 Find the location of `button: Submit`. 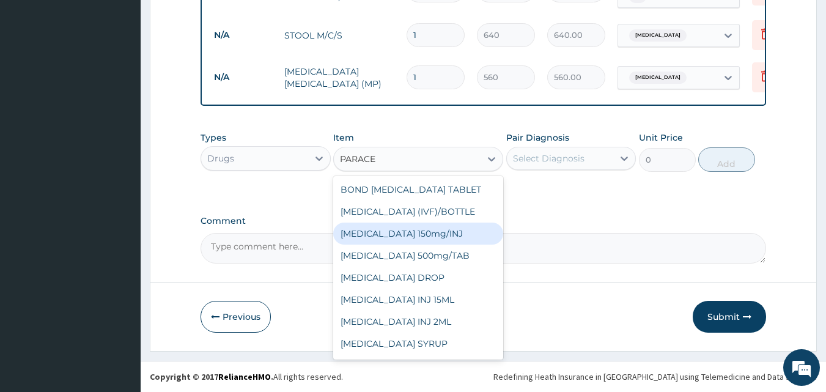

button: Submit is located at coordinates (730, 317).